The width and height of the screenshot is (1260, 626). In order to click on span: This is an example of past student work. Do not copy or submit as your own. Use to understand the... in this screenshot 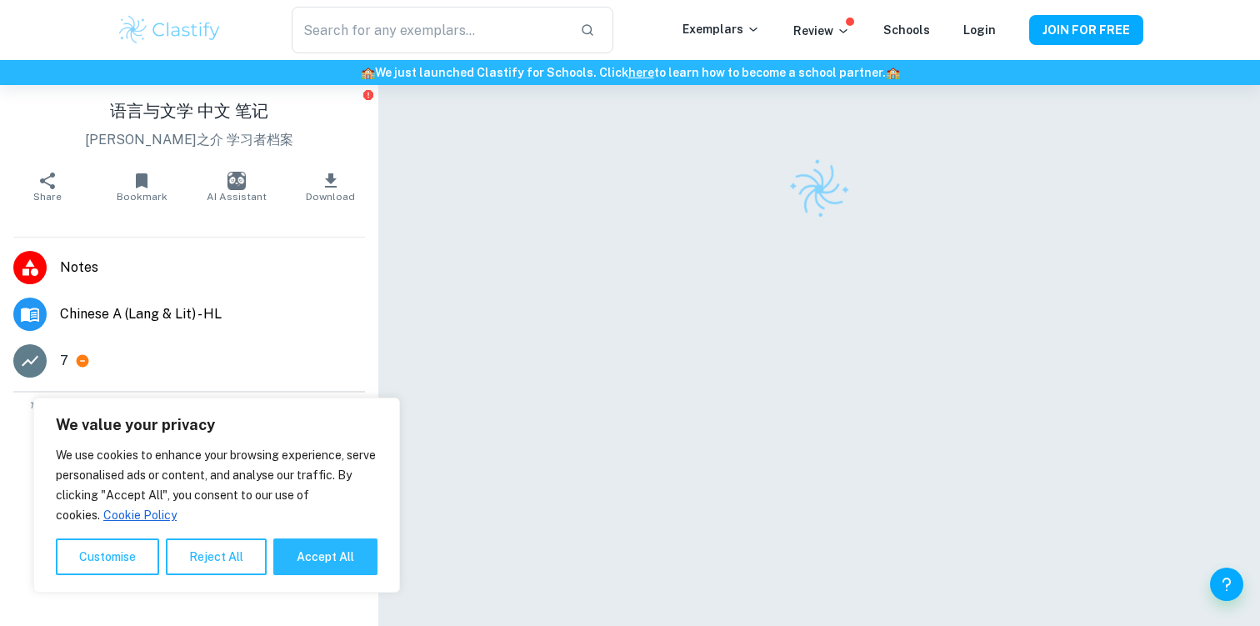, I will do `click(189, 412)`.